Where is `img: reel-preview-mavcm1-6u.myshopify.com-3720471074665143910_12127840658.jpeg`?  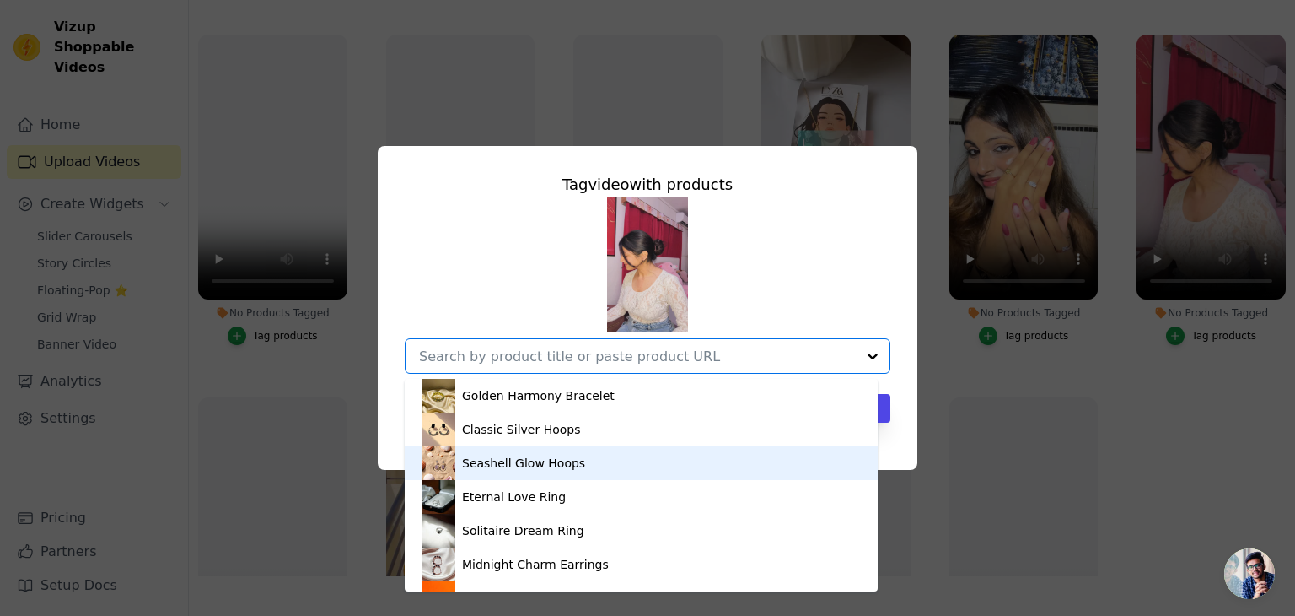 img: reel-preview-mavcm1-6u.myshopify.com-3720471074665143910_12127840658.jpeg is located at coordinates (648, 264).